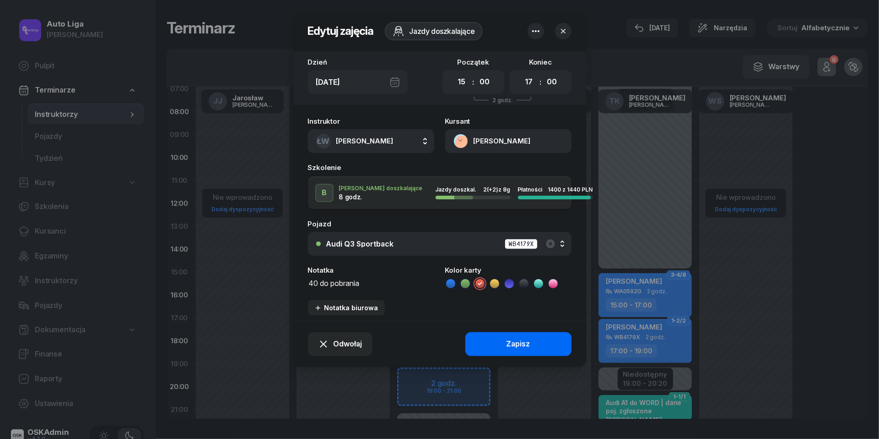 This screenshot has height=439, width=879. I want to click on span: Odwołaj, so click(348, 344).